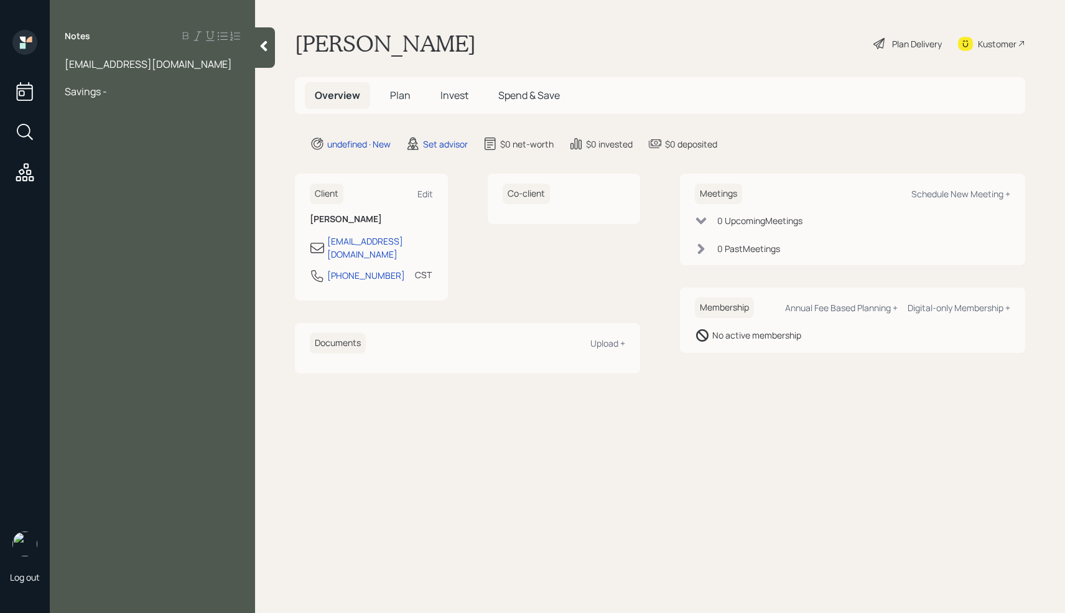  I want to click on span: Plan, so click(400, 95).